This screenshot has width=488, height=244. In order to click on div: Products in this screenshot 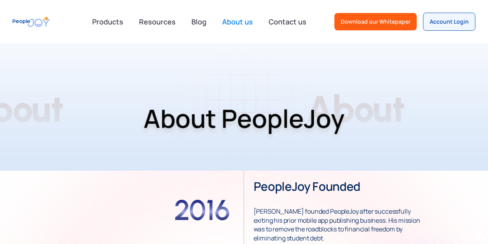, I will do `click(108, 22)`.